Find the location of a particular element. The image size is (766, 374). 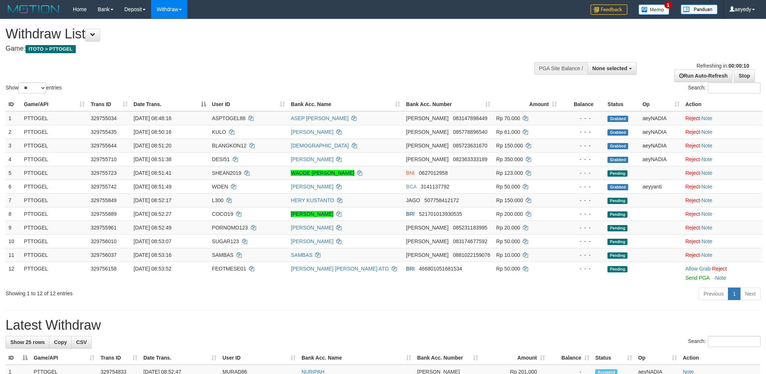

span: Copy 085723631670 to clipboard is located at coordinates (470, 146).